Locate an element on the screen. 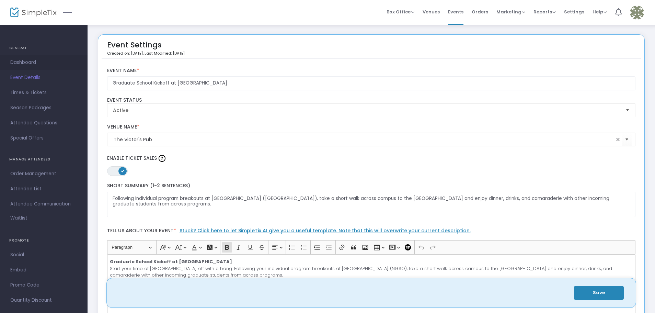 This screenshot has height=313, width=655. input: Enter Event Name is located at coordinates (371, 83).